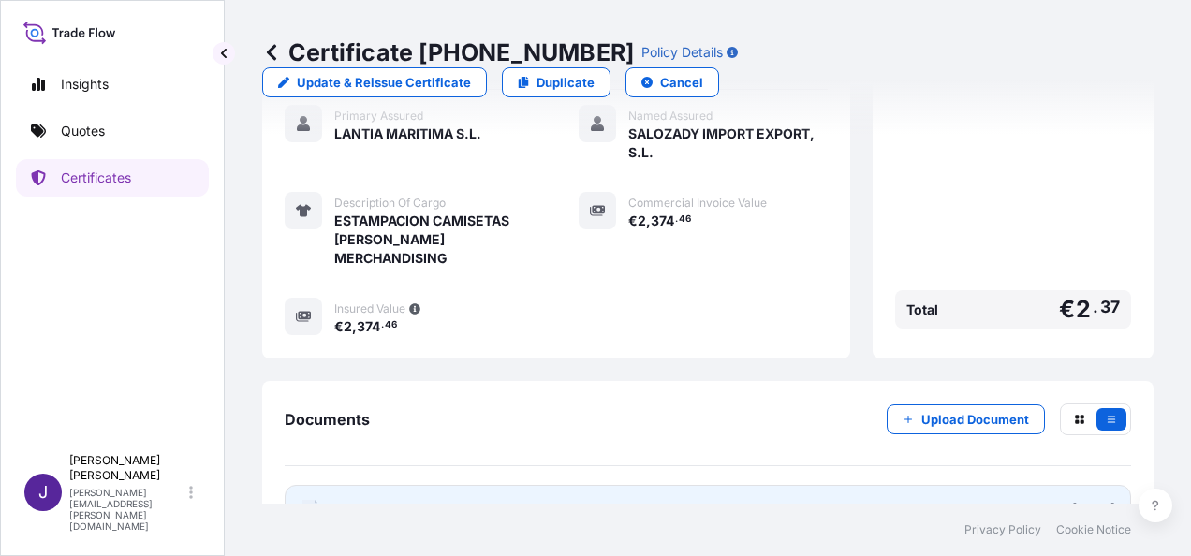  Describe the element at coordinates (43, 492) in the screenshot. I see `span: J` at that location.